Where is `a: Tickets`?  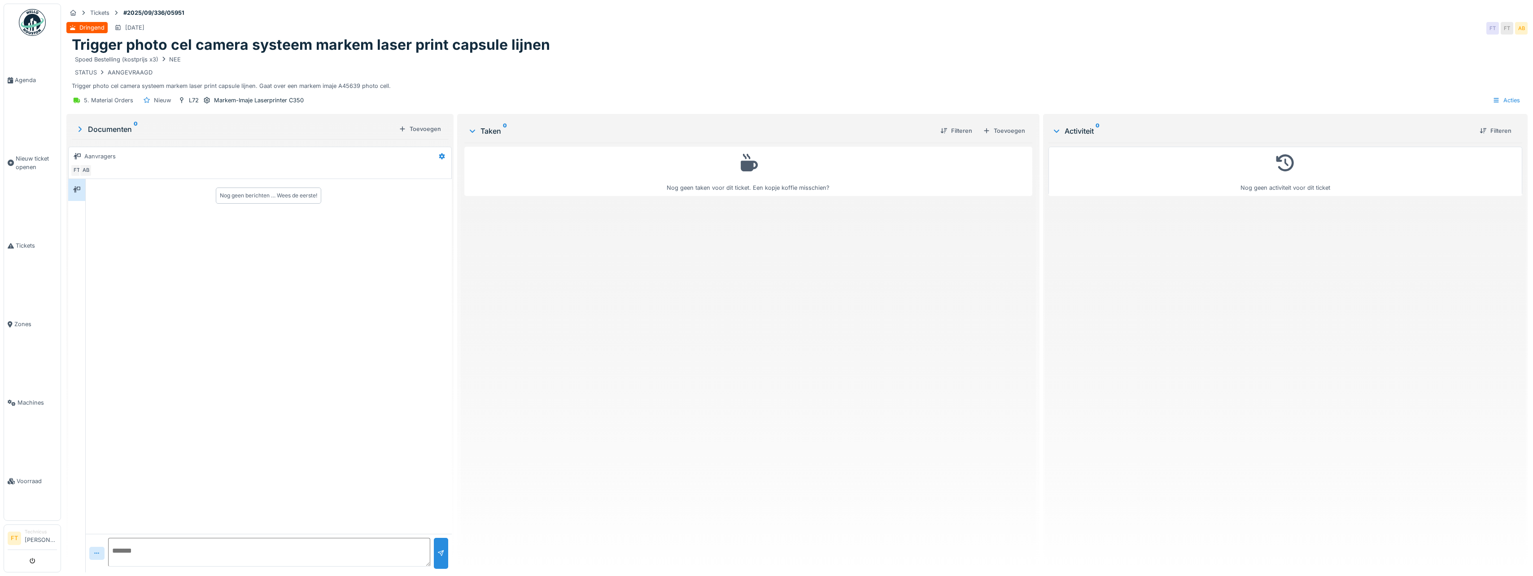 a: Tickets is located at coordinates (32, 245).